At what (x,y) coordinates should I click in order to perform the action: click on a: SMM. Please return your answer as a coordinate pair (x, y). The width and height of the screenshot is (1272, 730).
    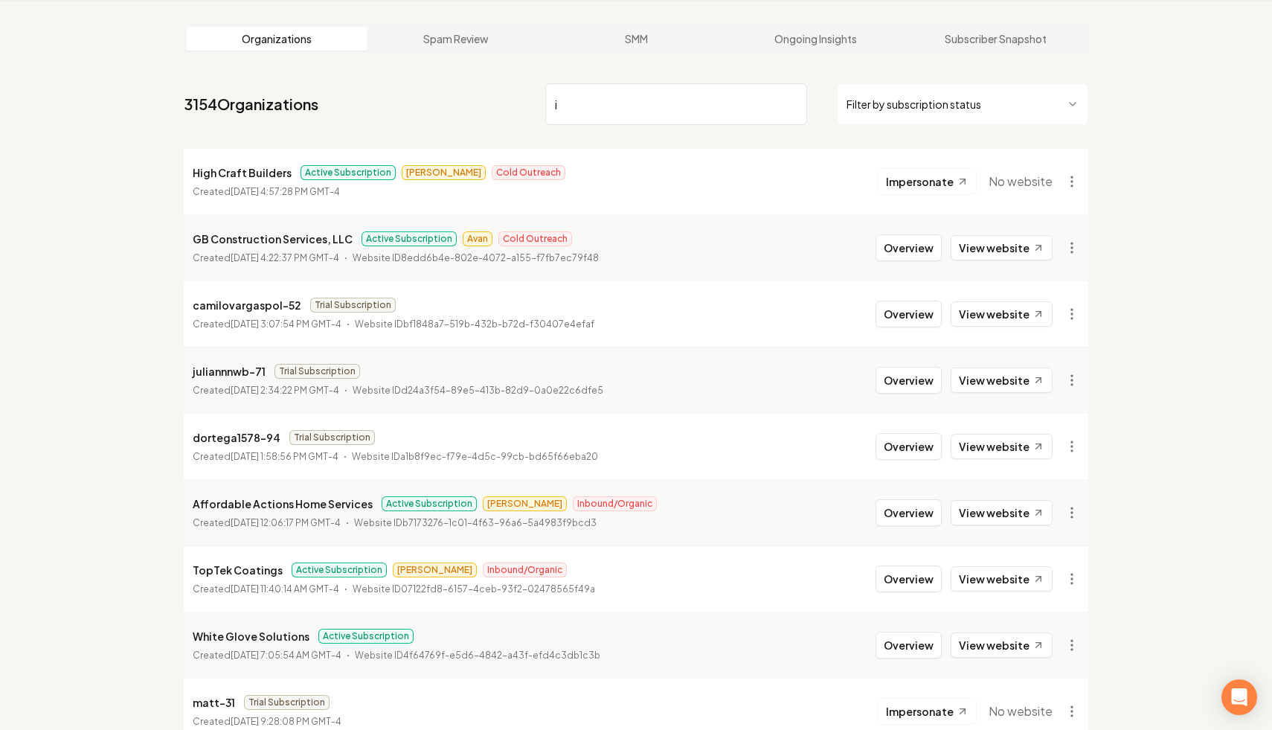
    Looking at the image, I should click on (636, 39).